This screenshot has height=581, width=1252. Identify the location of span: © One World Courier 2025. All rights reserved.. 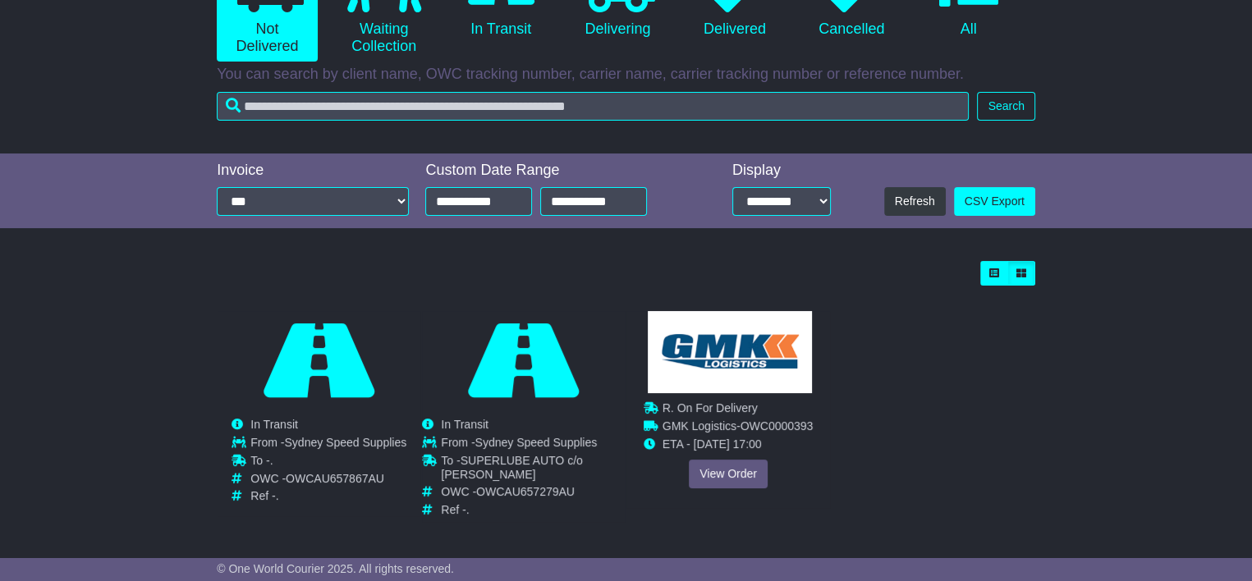
(335, 569).